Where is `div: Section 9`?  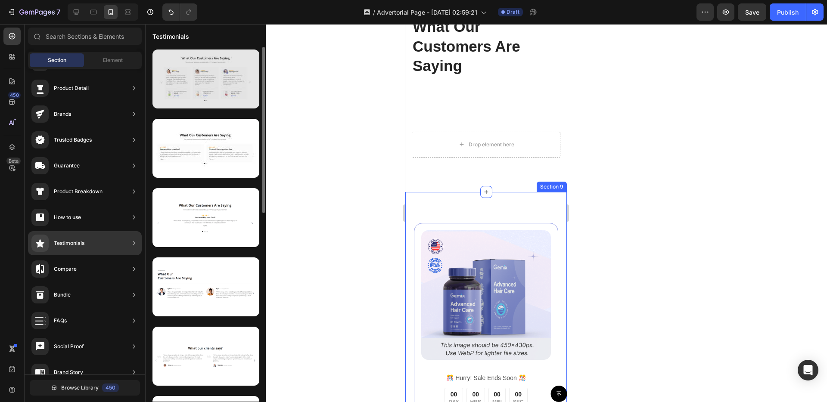 div: Section 9 is located at coordinates (146, 163).